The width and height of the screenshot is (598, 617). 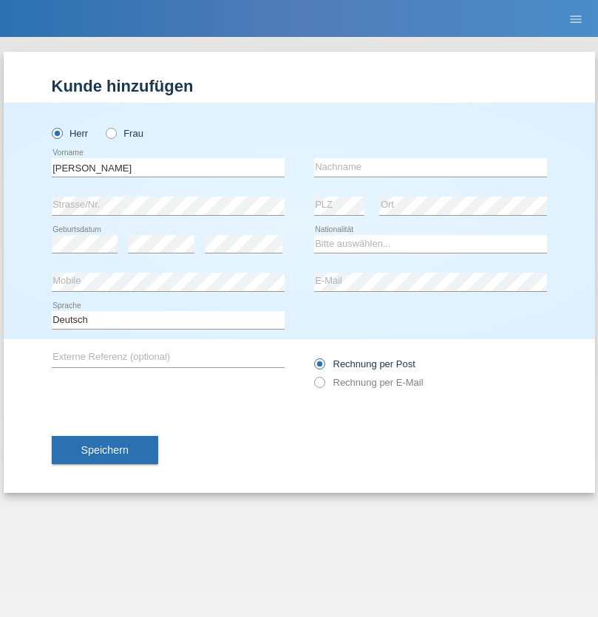 I want to click on h1: Kunde hinzufügen, so click(x=299, y=86).